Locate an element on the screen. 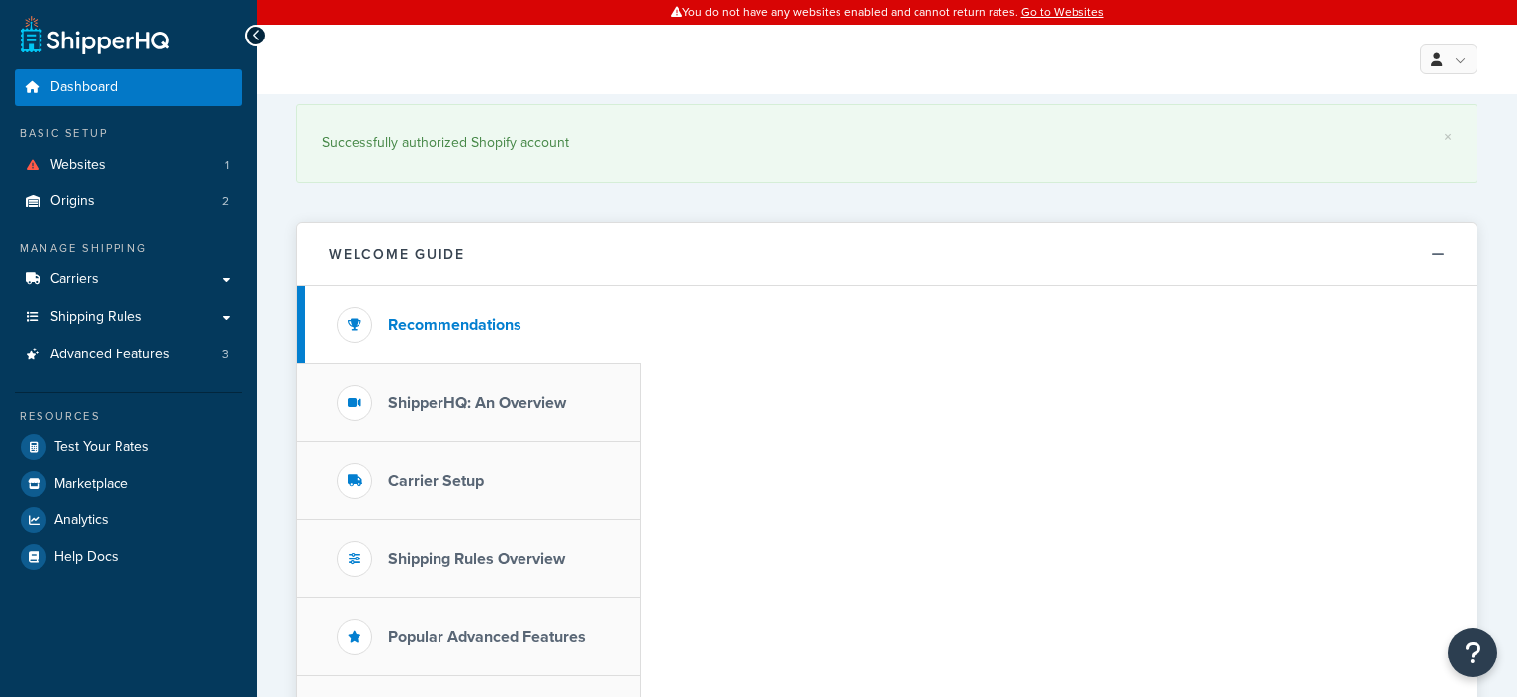 The width and height of the screenshot is (1517, 697). span: Shipping Rules is located at coordinates (96, 317).